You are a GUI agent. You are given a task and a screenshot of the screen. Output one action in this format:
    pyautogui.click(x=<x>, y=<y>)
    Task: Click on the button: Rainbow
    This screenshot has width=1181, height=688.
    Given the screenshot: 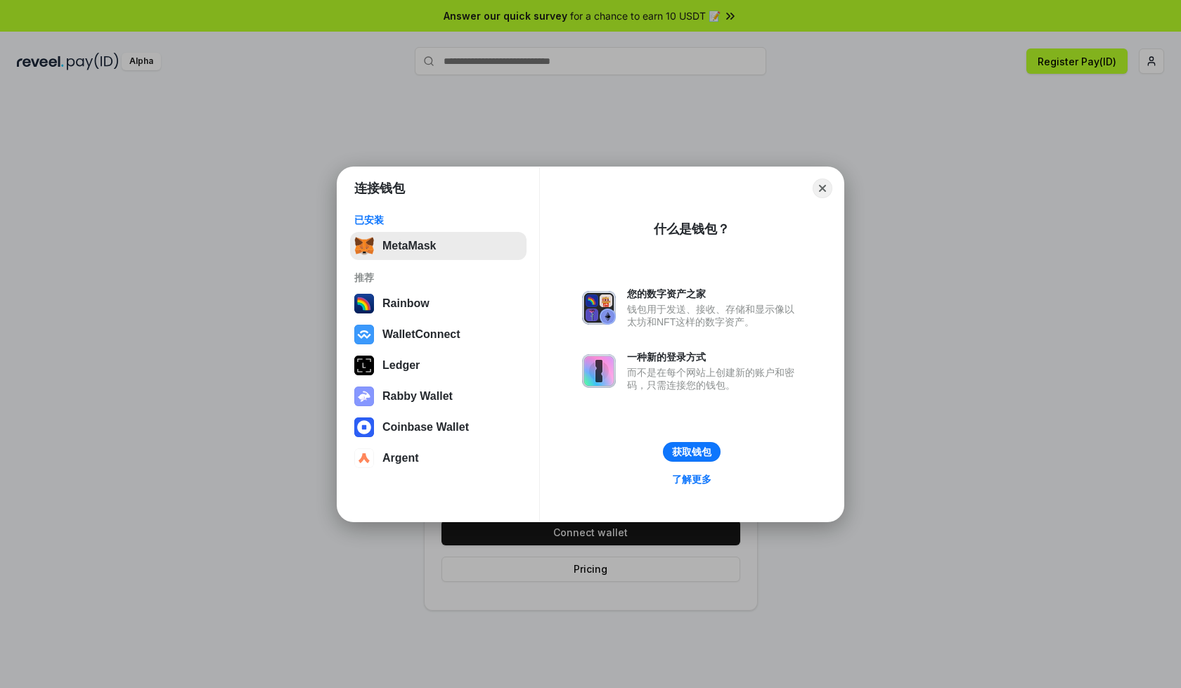 What is the action you would take?
    pyautogui.click(x=438, y=304)
    